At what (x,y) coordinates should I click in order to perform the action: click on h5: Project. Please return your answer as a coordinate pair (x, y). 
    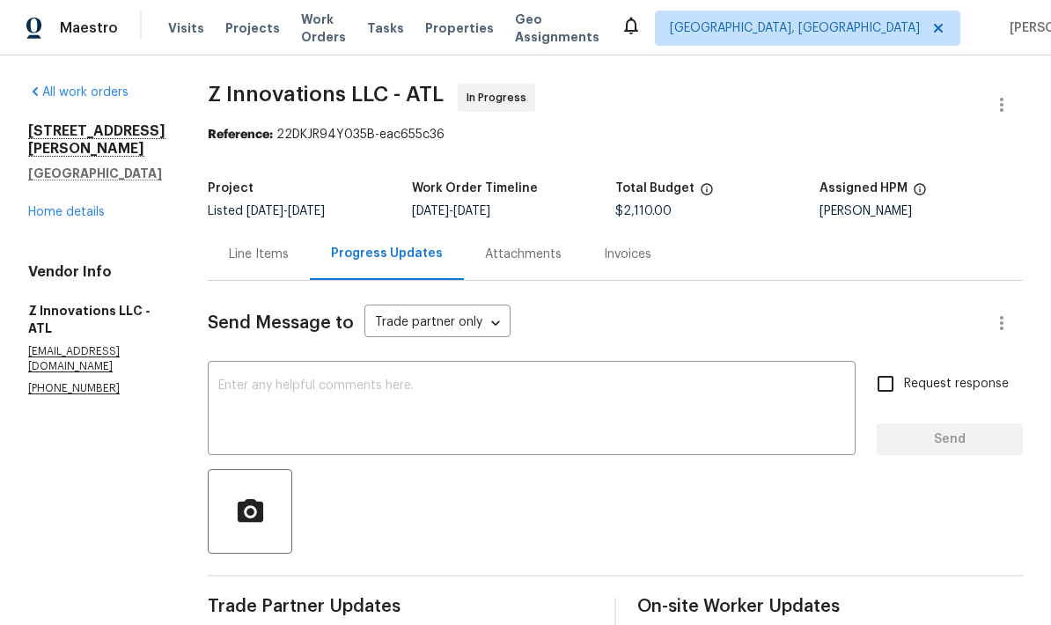
    Looking at the image, I should click on (231, 188).